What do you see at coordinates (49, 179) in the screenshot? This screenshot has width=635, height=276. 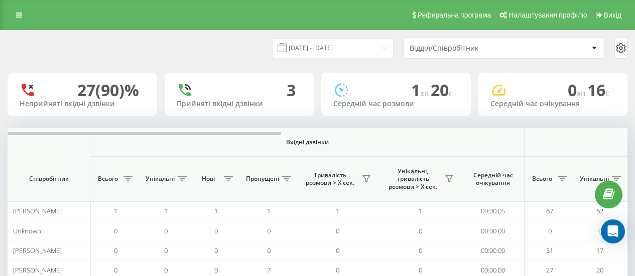 I see `span: Співробітник` at bounding box center [49, 179].